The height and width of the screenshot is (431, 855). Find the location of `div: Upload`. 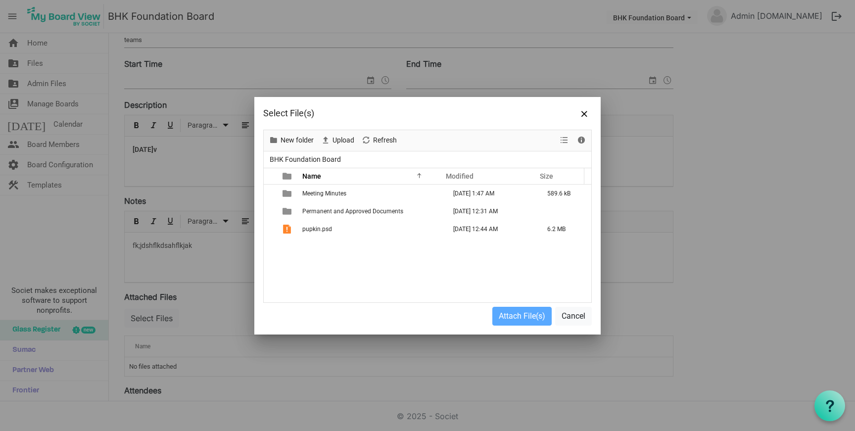

div: Upload is located at coordinates (338, 141).